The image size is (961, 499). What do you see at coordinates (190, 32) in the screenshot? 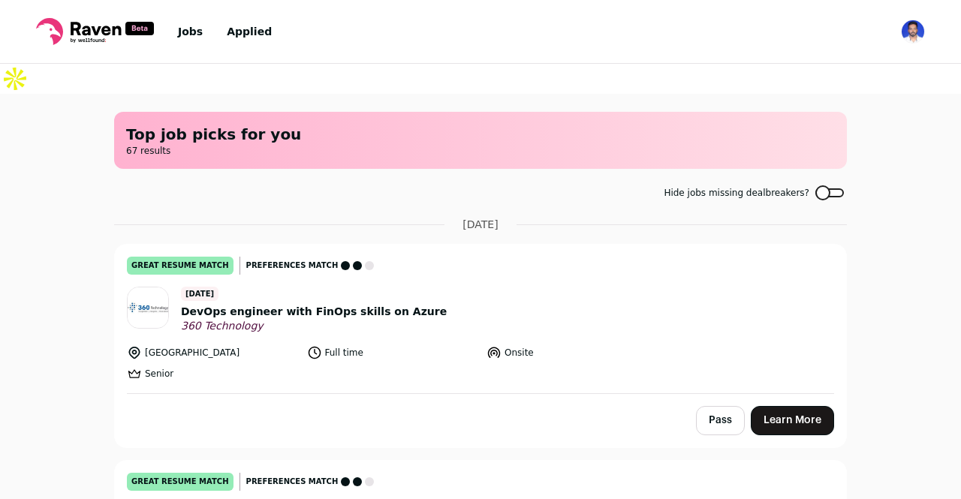
I see `a: Jobs` at bounding box center [190, 32].